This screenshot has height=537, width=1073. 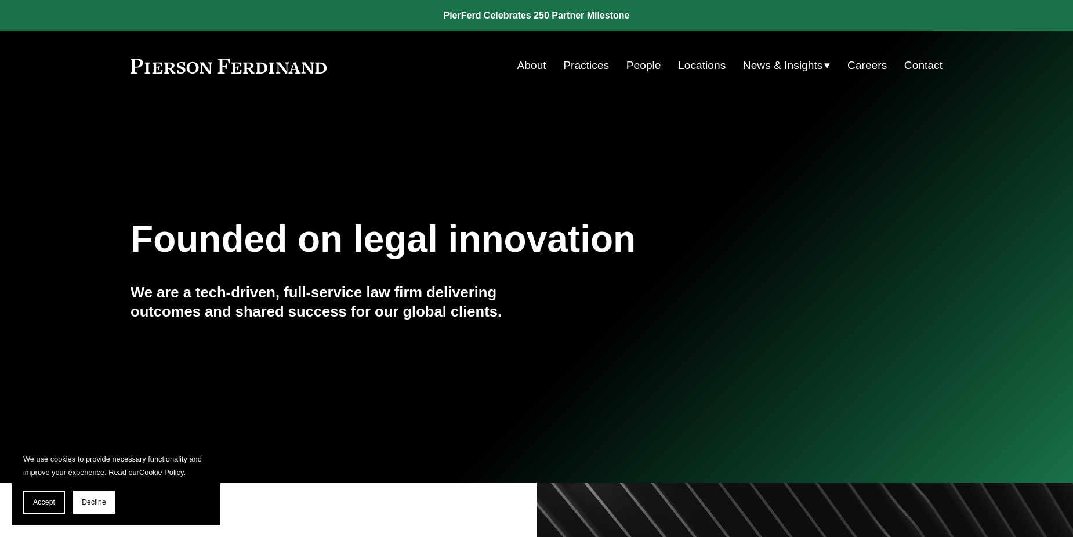 What do you see at coordinates (783, 66) in the screenshot?
I see `span: News & Insights` at bounding box center [783, 66].